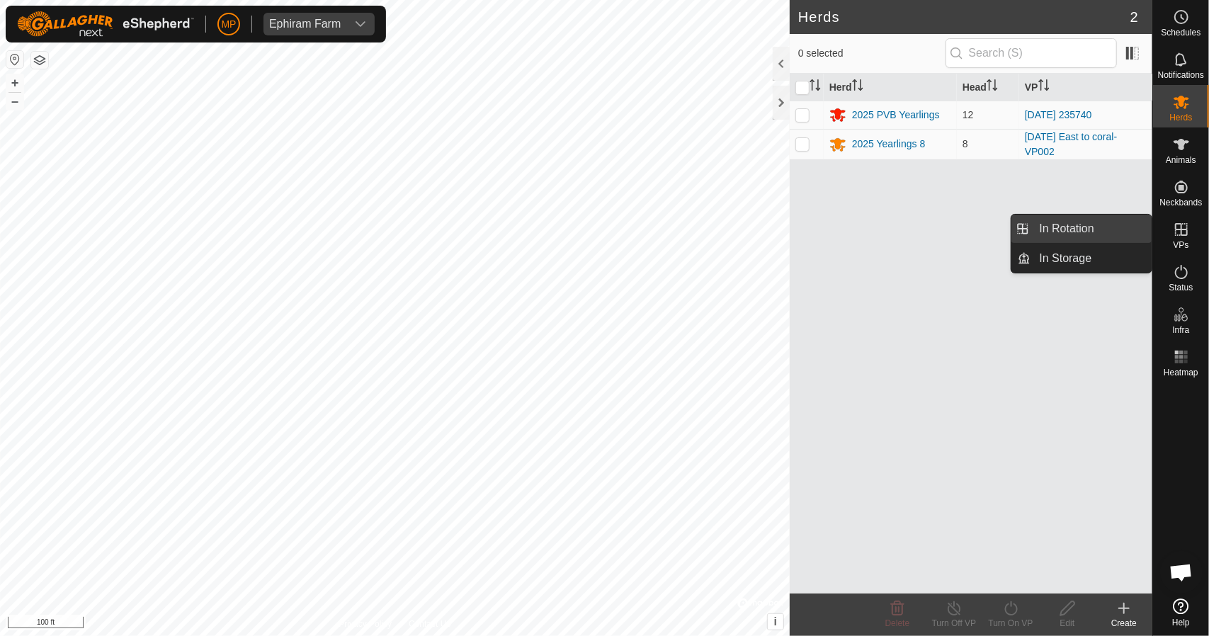 The image size is (1209, 636). Describe the element at coordinates (1181, 203) in the screenshot. I see `span: Neckbands` at that location.